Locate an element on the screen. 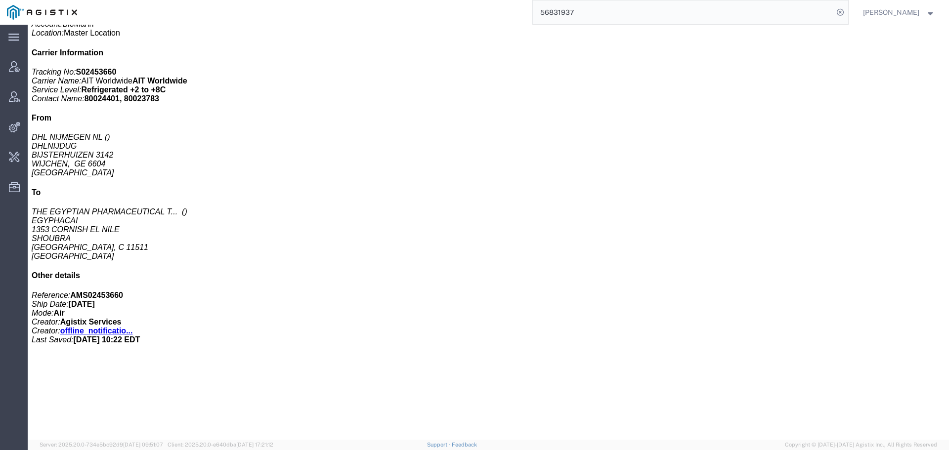  span: Client: 2025.20.0-e640dba is located at coordinates (221, 445).